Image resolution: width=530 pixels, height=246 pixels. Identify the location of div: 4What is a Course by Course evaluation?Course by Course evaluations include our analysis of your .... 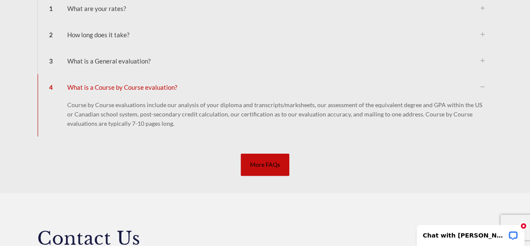
(265, 105).